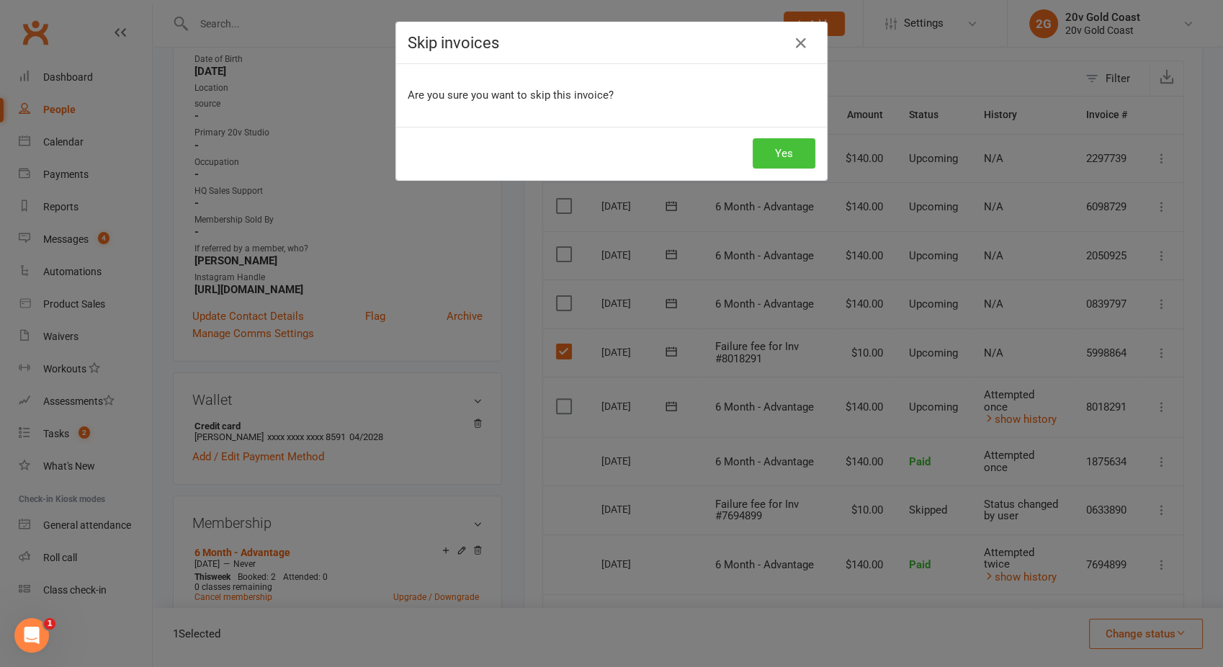 The width and height of the screenshot is (1223, 667). Describe the element at coordinates (784, 153) in the screenshot. I see `button: Yes` at that location.